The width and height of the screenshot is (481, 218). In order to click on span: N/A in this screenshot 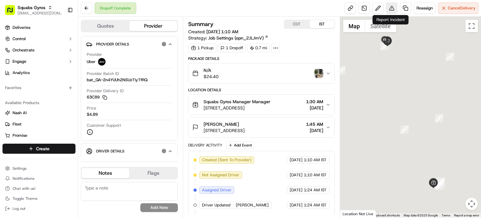, I will do `click(211, 70)`.